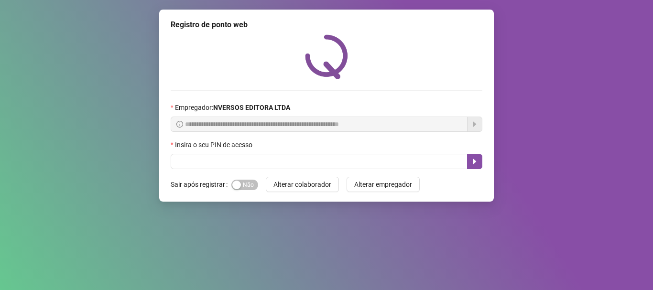  What do you see at coordinates (383, 185) in the screenshot?
I see `button: Alterar empregador` at bounding box center [383, 185].